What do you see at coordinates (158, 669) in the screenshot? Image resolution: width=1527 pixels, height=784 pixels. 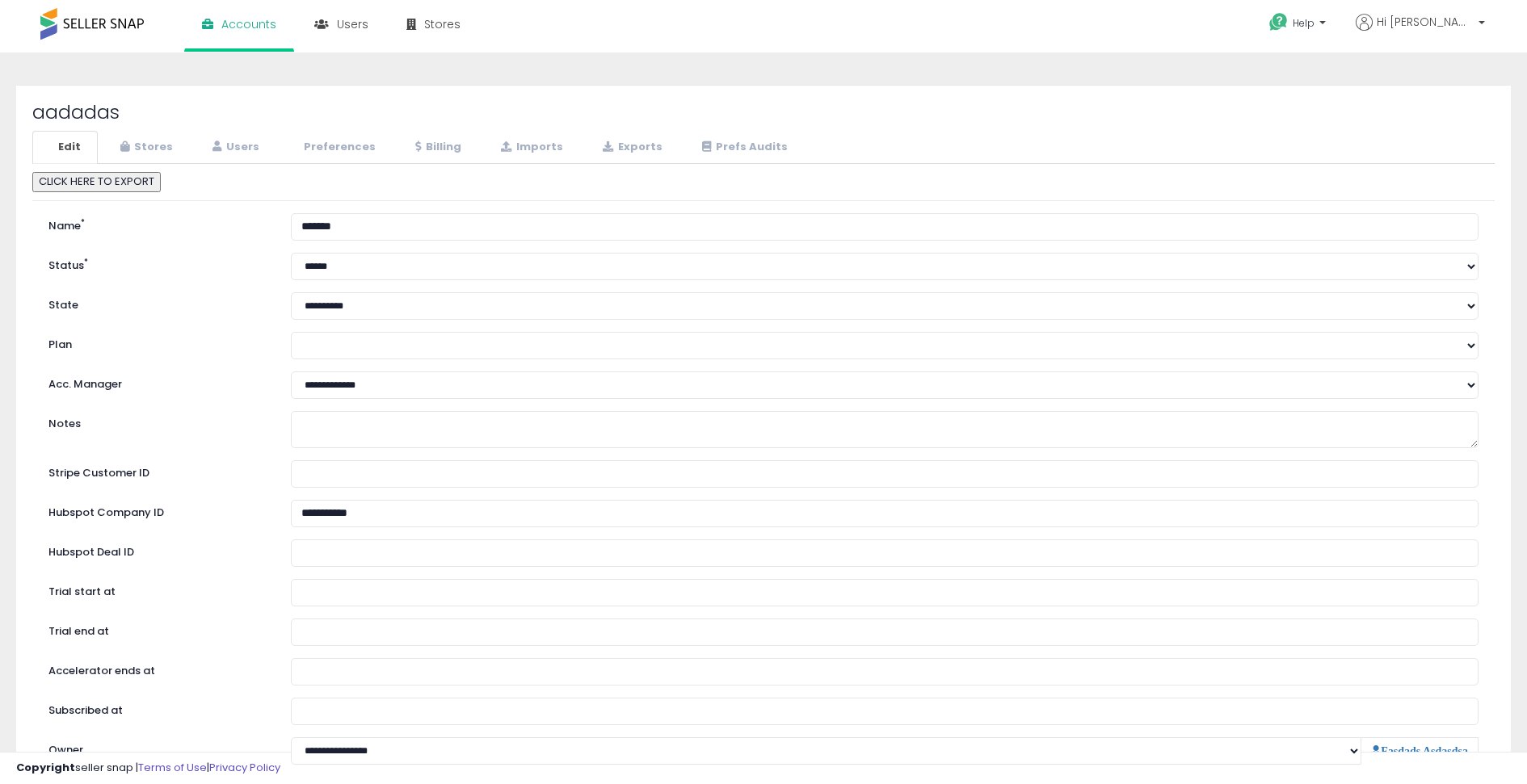 I see `label: Accelerator ends at` at bounding box center [158, 669].